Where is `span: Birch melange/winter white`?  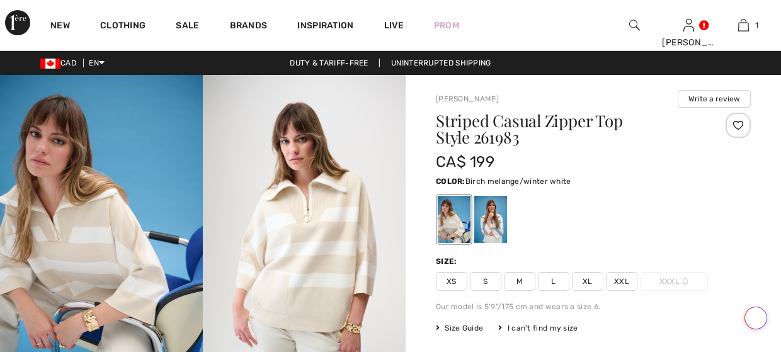
span: Birch melange/winter white is located at coordinates (518, 181).